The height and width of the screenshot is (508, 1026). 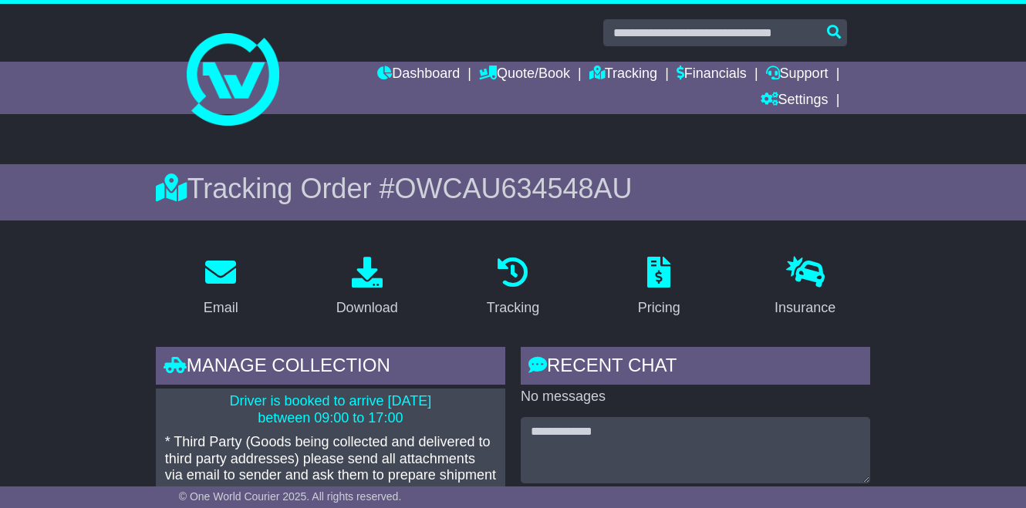 I want to click on span: © One World Courier 2025. All rights reserved., so click(x=290, y=497).